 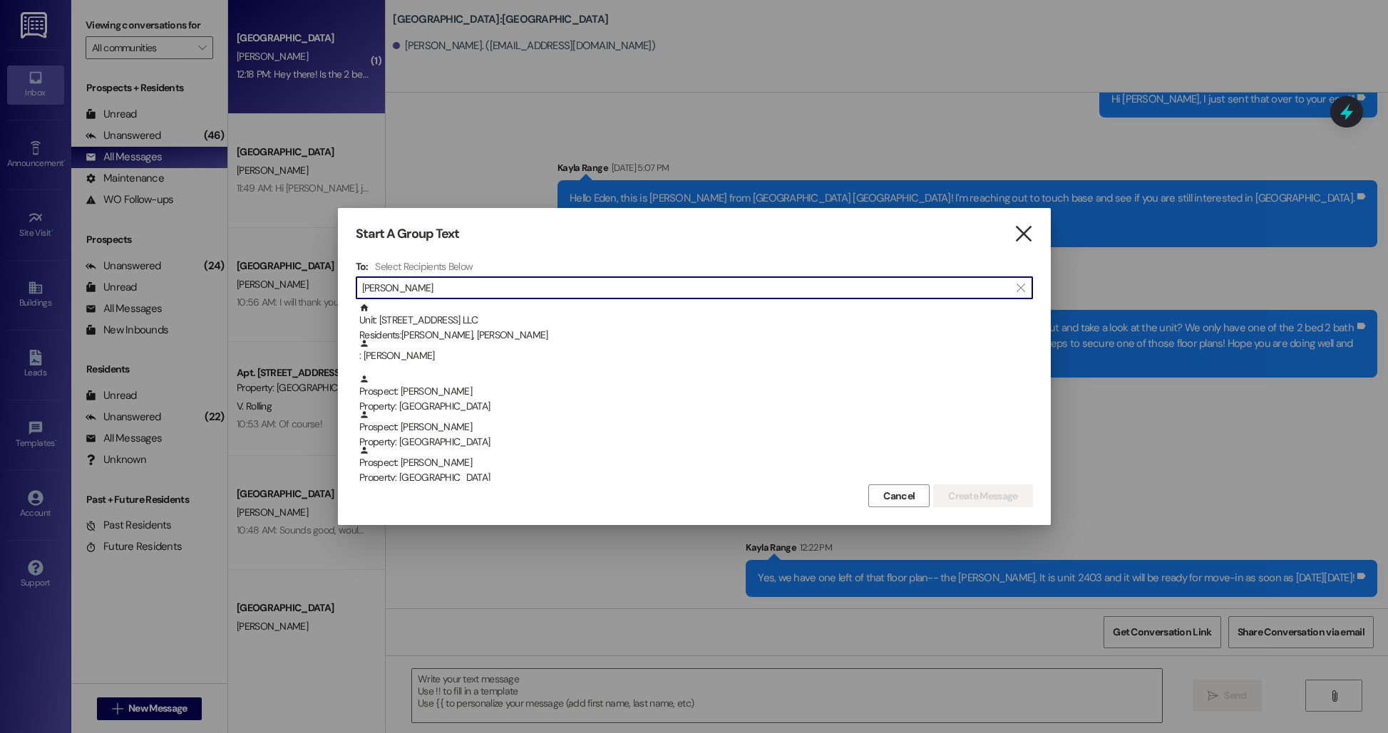 What do you see at coordinates (899, 496) in the screenshot?
I see `span: Cancel` at bounding box center [899, 496].